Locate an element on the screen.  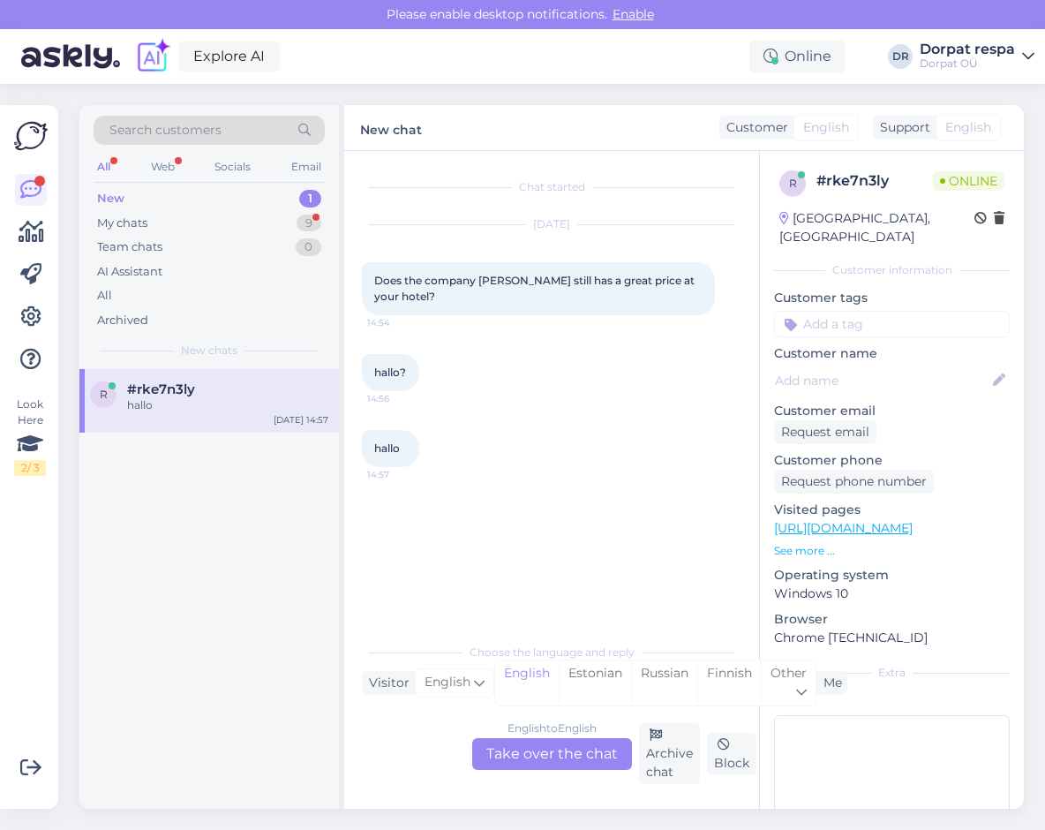
div: 1 is located at coordinates (310, 199).